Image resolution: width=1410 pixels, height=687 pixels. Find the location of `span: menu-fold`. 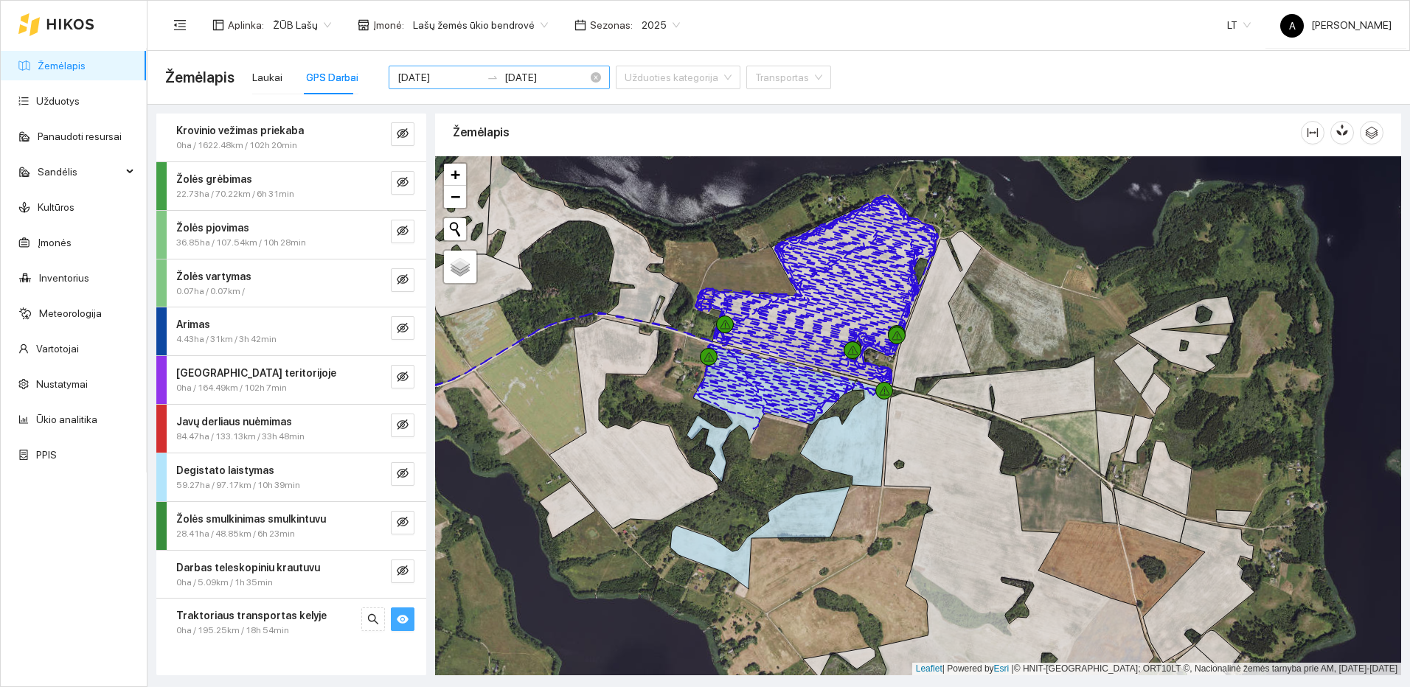

span: menu-fold is located at coordinates (180, 25).